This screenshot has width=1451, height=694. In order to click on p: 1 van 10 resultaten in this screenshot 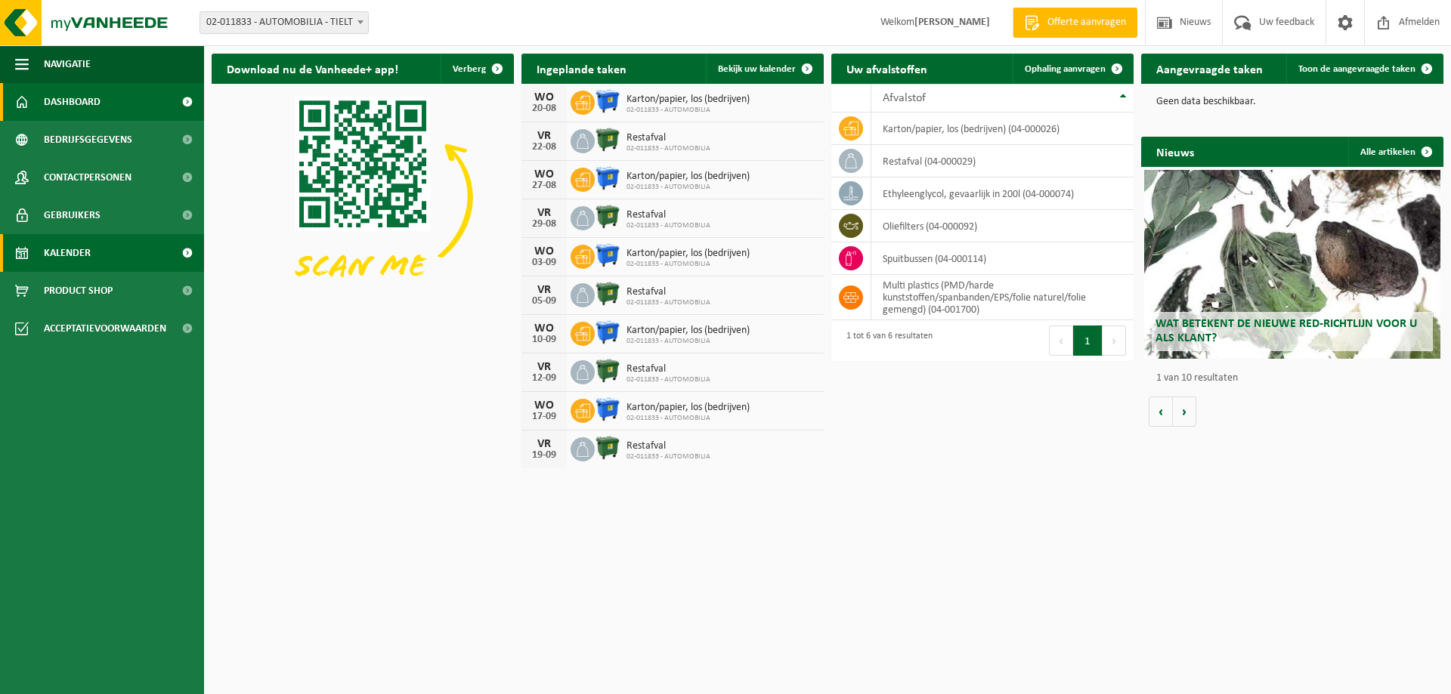, I will do `click(1296, 379)`.